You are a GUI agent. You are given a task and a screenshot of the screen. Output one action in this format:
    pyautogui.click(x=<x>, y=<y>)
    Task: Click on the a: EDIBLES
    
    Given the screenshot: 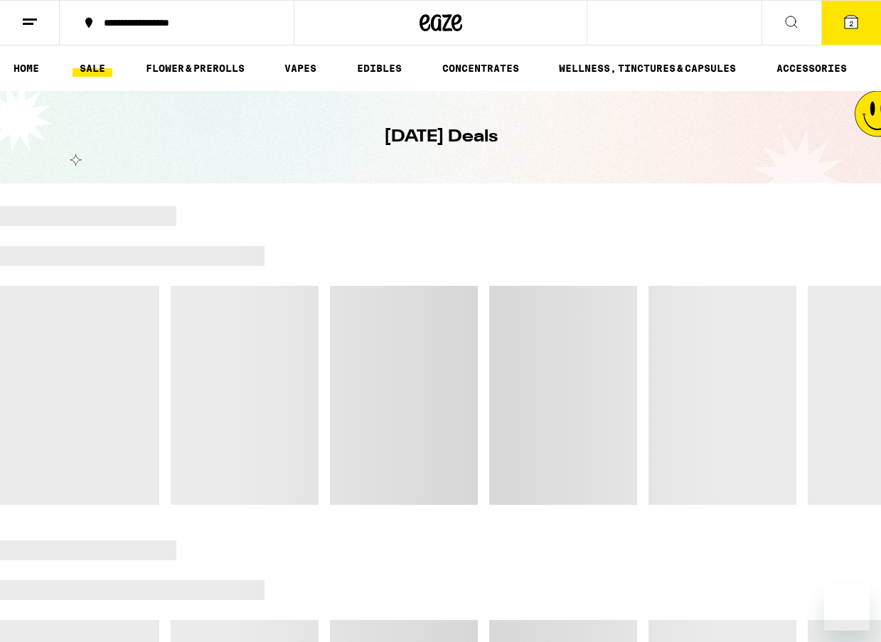 What is the action you would take?
    pyautogui.click(x=379, y=68)
    